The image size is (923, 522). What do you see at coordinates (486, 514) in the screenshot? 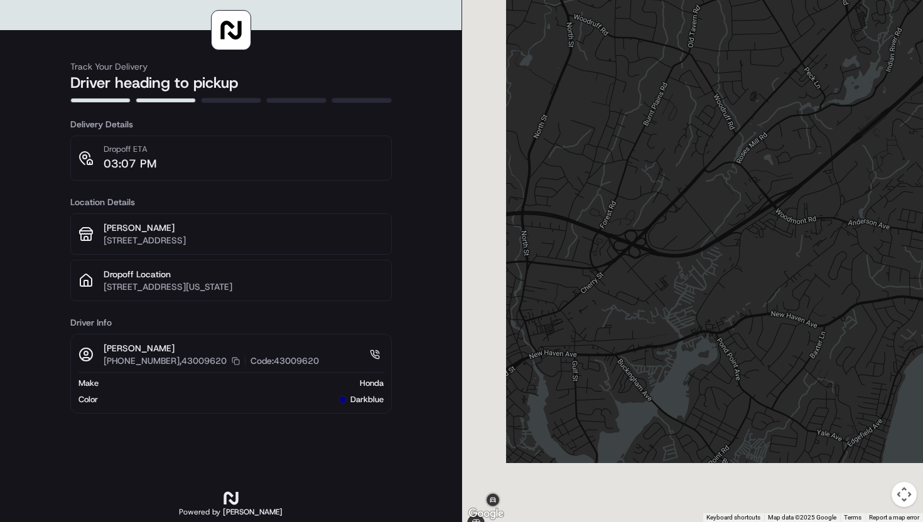
I see `a: Open this area in Google Maps (opens a new window)` at bounding box center [486, 514].